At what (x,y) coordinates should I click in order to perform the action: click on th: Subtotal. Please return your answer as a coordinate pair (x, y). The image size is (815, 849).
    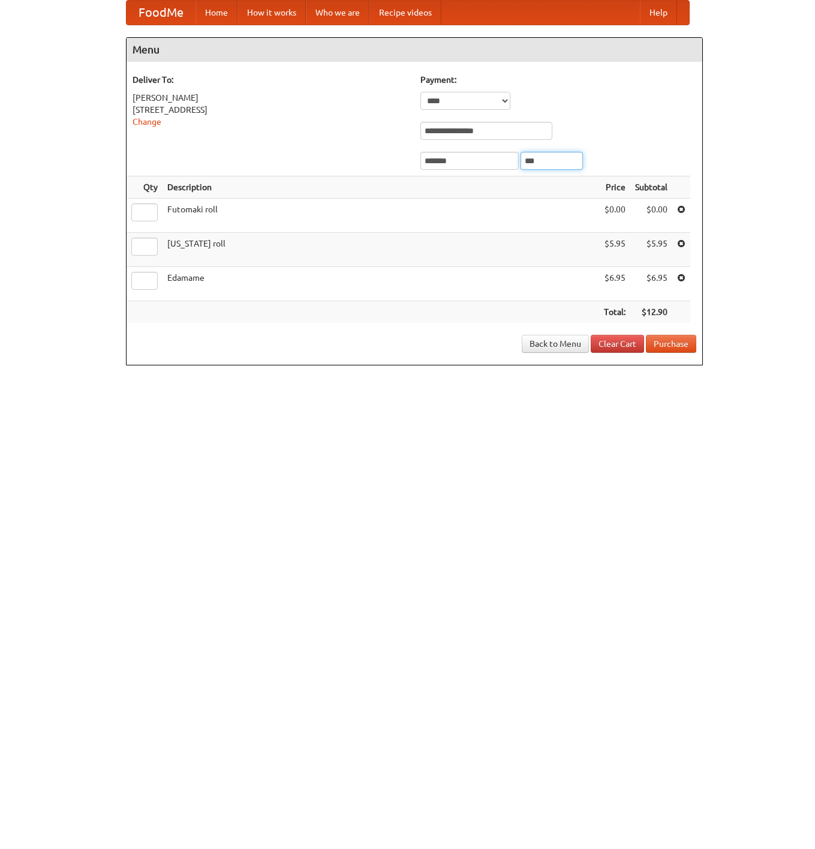
    Looking at the image, I should click on (652, 187).